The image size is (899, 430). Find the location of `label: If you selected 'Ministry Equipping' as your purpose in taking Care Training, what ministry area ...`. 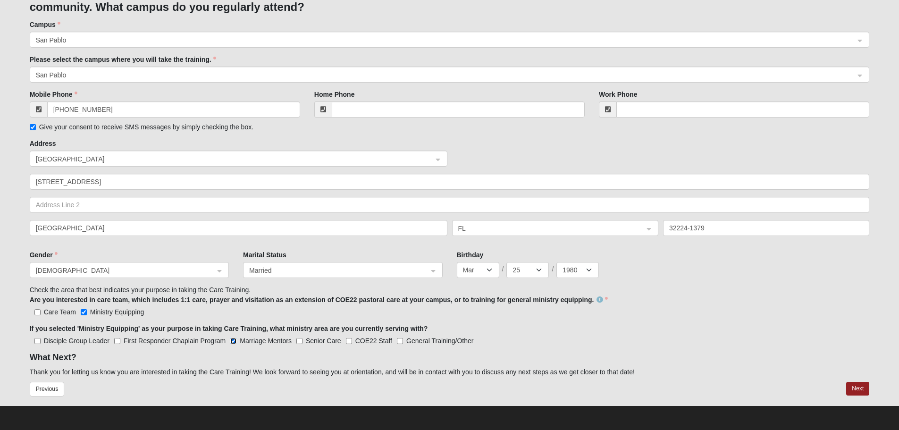

label: If you selected 'Ministry Equipping' as your purpose in taking Care Training, what ministry area ... is located at coordinates (229, 329).